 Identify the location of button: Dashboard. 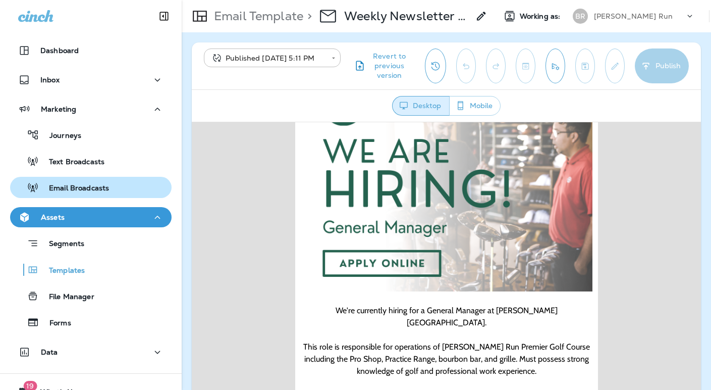
(91, 50).